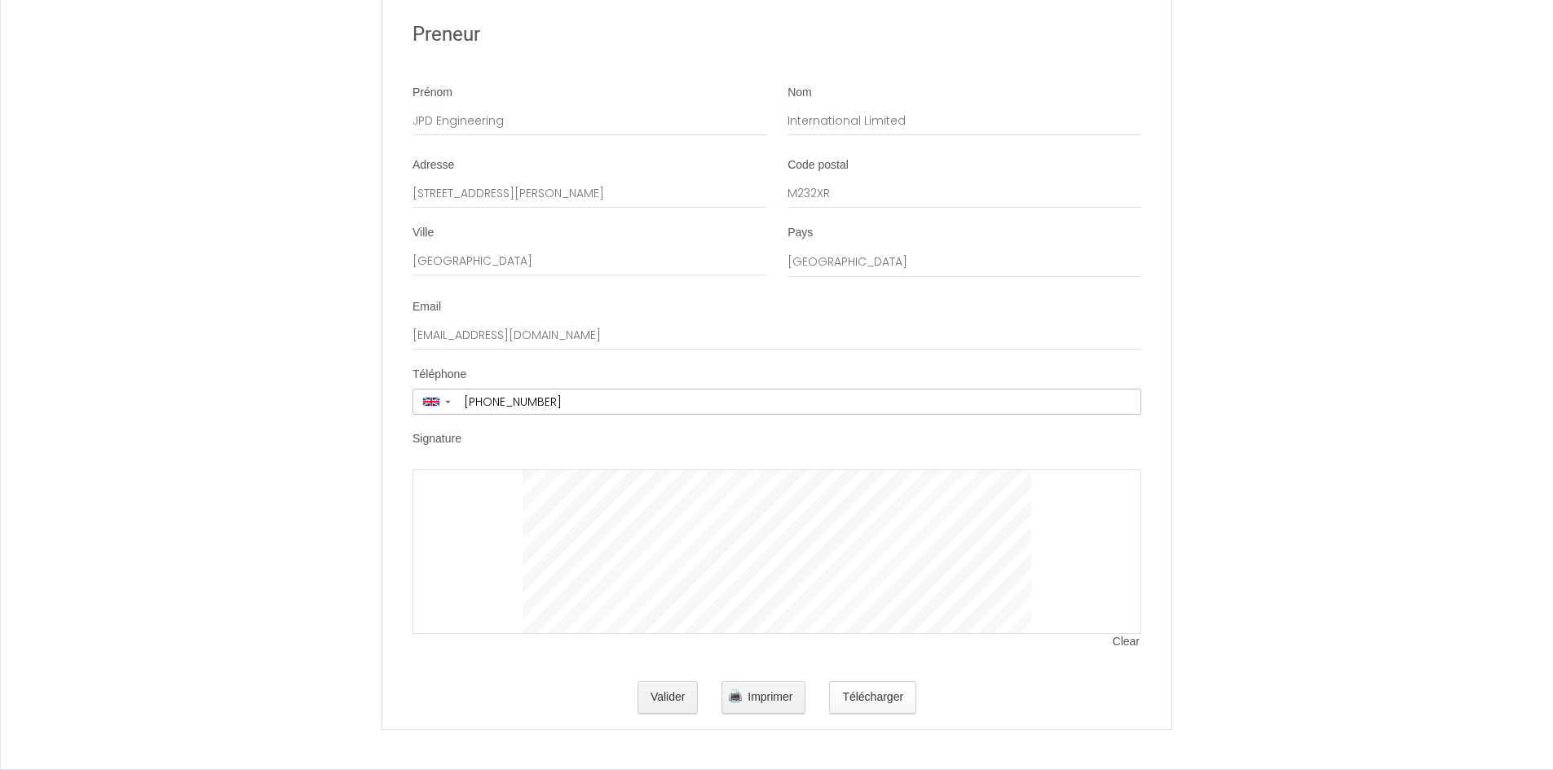 The width and height of the screenshot is (1553, 770). Describe the element at coordinates (1127, 642) in the screenshot. I see `span: Clear` at that location.